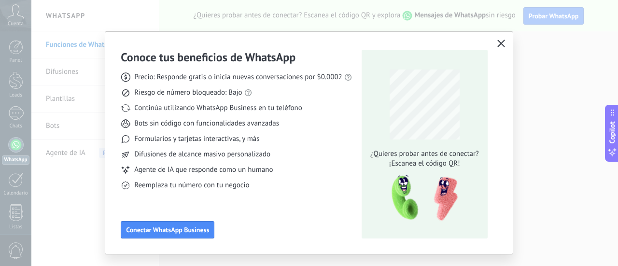 This screenshot has width=618, height=266. I want to click on img: qr-pic-1x.png, so click(422, 198).